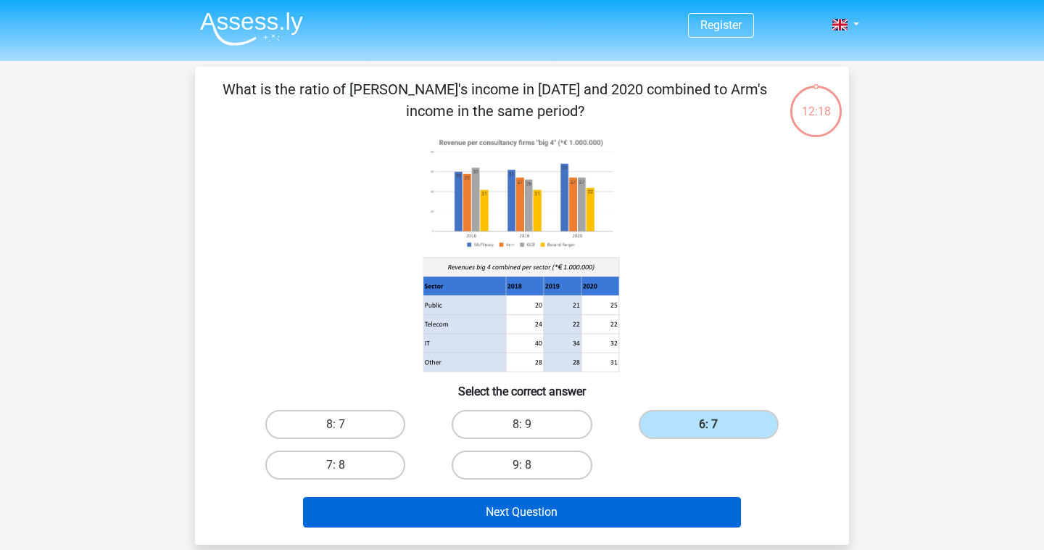 This screenshot has height=550, width=1044. What do you see at coordinates (521, 424) in the screenshot?
I see `label: 8: 9` at bounding box center [521, 424].